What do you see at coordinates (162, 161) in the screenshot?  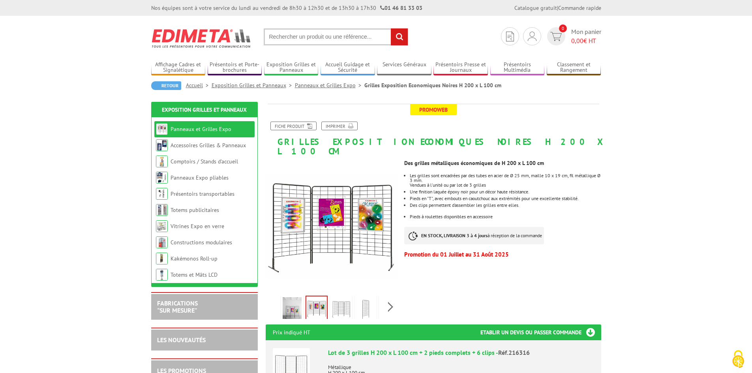 I see `img: Comptoirs / Stands d'accueil` at bounding box center [162, 161].